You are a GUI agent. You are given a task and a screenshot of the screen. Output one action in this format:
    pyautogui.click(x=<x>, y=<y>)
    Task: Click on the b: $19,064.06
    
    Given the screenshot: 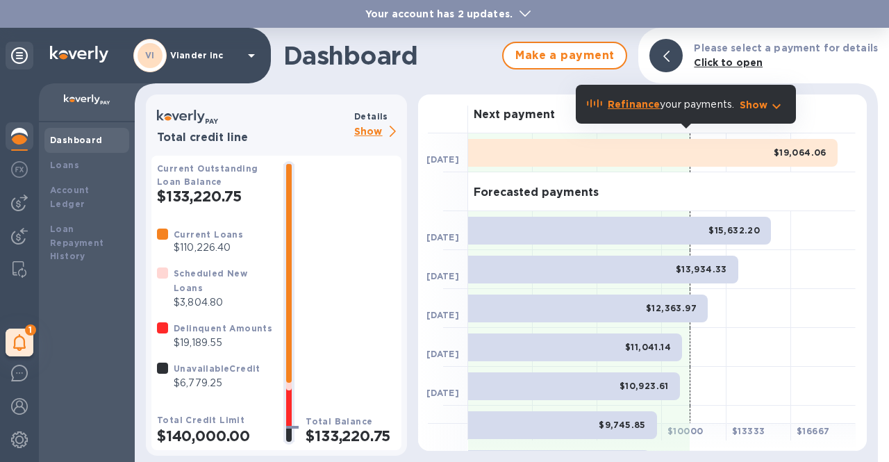 What is the action you would take?
    pyautogui.click(x=800, y=152)
    